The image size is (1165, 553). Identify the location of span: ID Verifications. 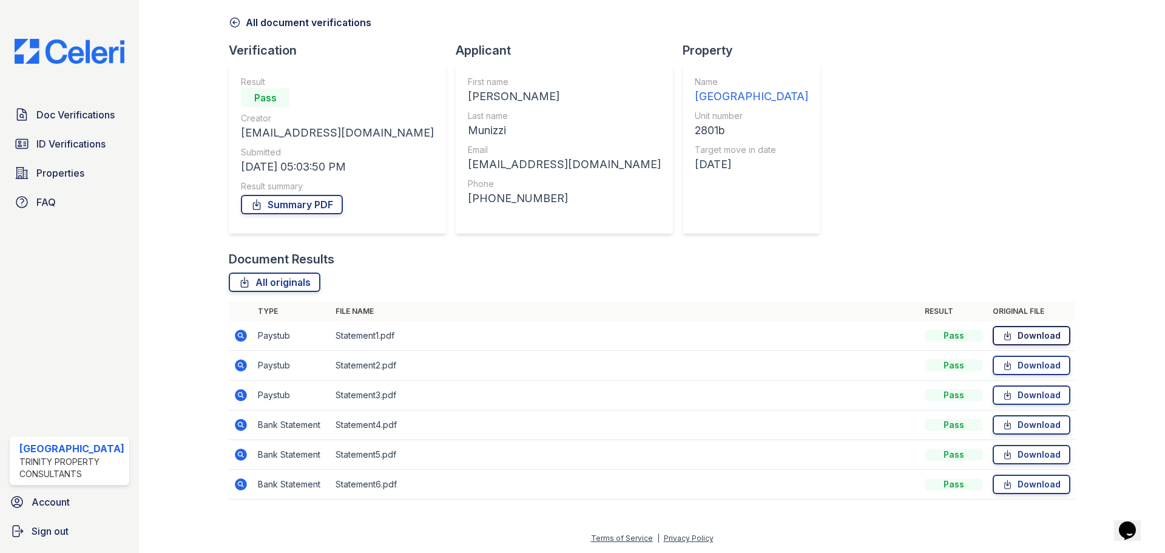
(71, 144).